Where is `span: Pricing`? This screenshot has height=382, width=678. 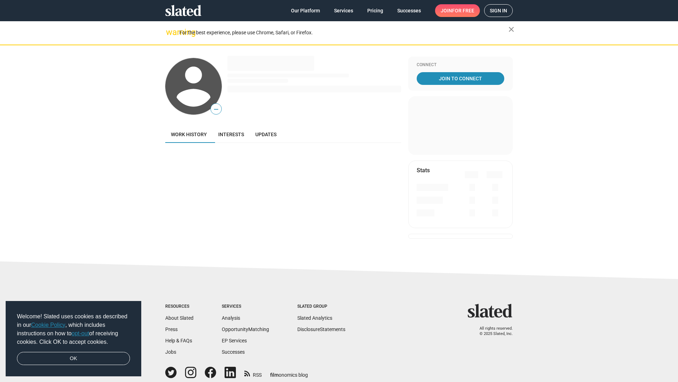 span: Pricing is located at coordinates (375, 11).